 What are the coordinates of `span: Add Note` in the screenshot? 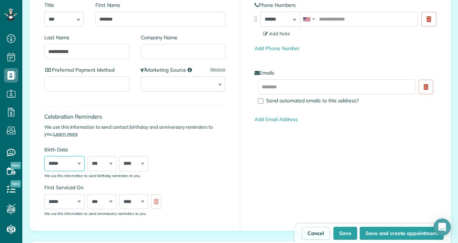 It's located at (277, 33).